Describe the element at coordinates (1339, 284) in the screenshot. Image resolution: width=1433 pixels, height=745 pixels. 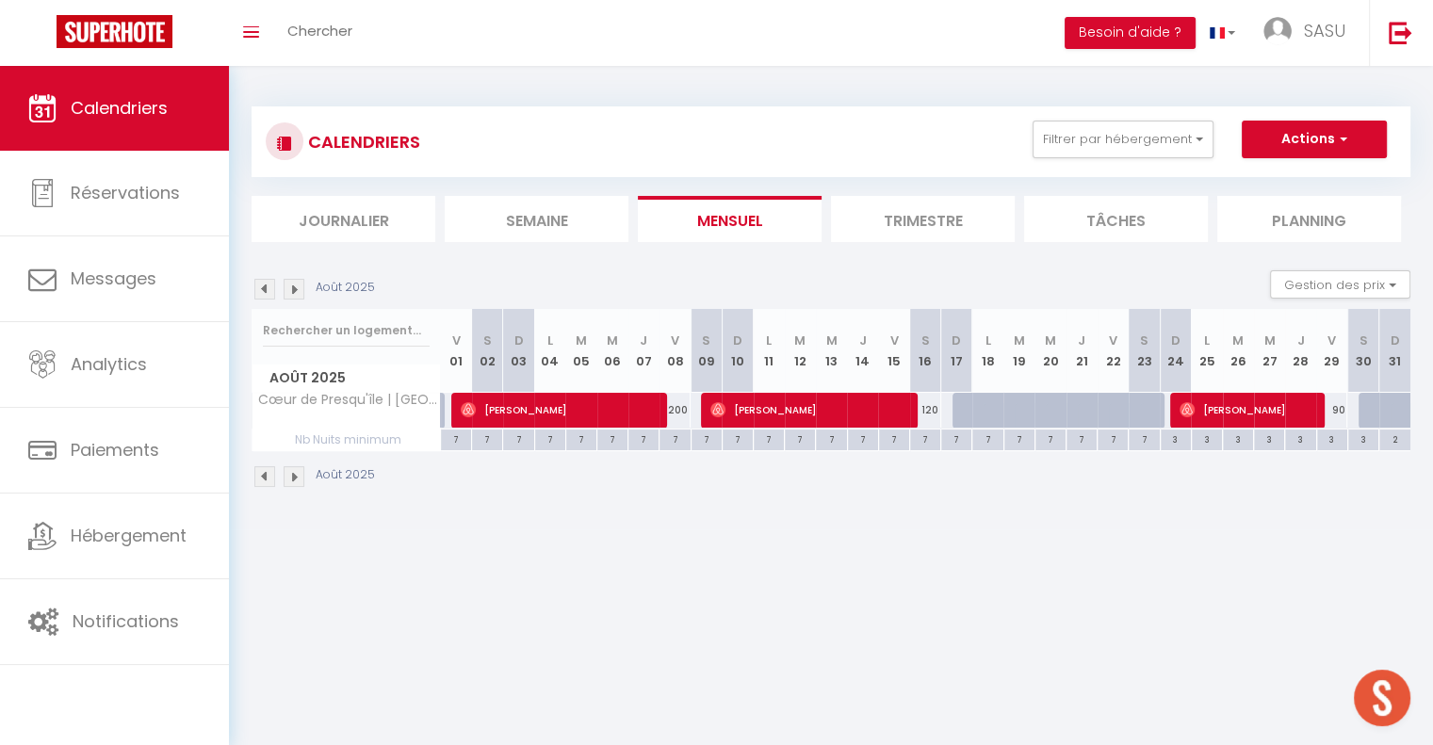
I see `button: Gestion des prix` at that location.